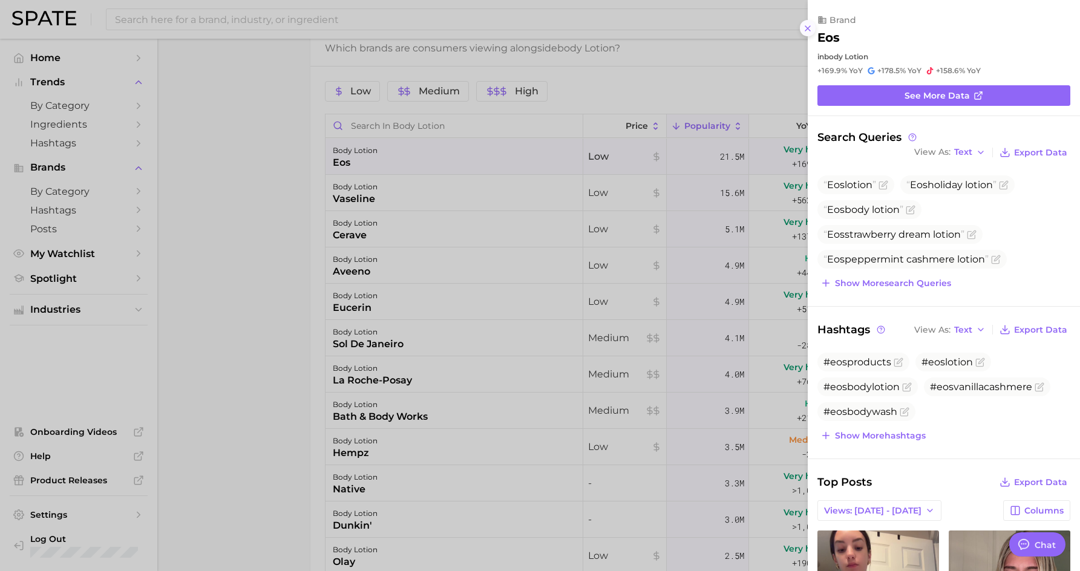  Describe the element at coordinates (861, 387) in the screenshot. I see `span: #eosbodylotion` at that location.